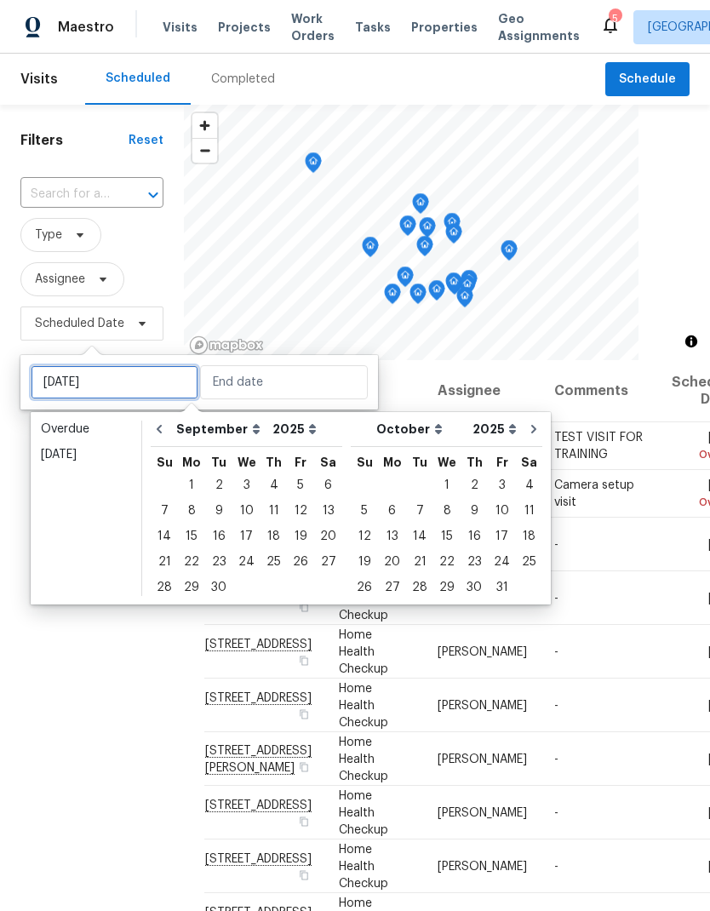 This screenshot has height=911, width=710. I want to click on div: Thu Oct 09 2025, so click(474, 511).